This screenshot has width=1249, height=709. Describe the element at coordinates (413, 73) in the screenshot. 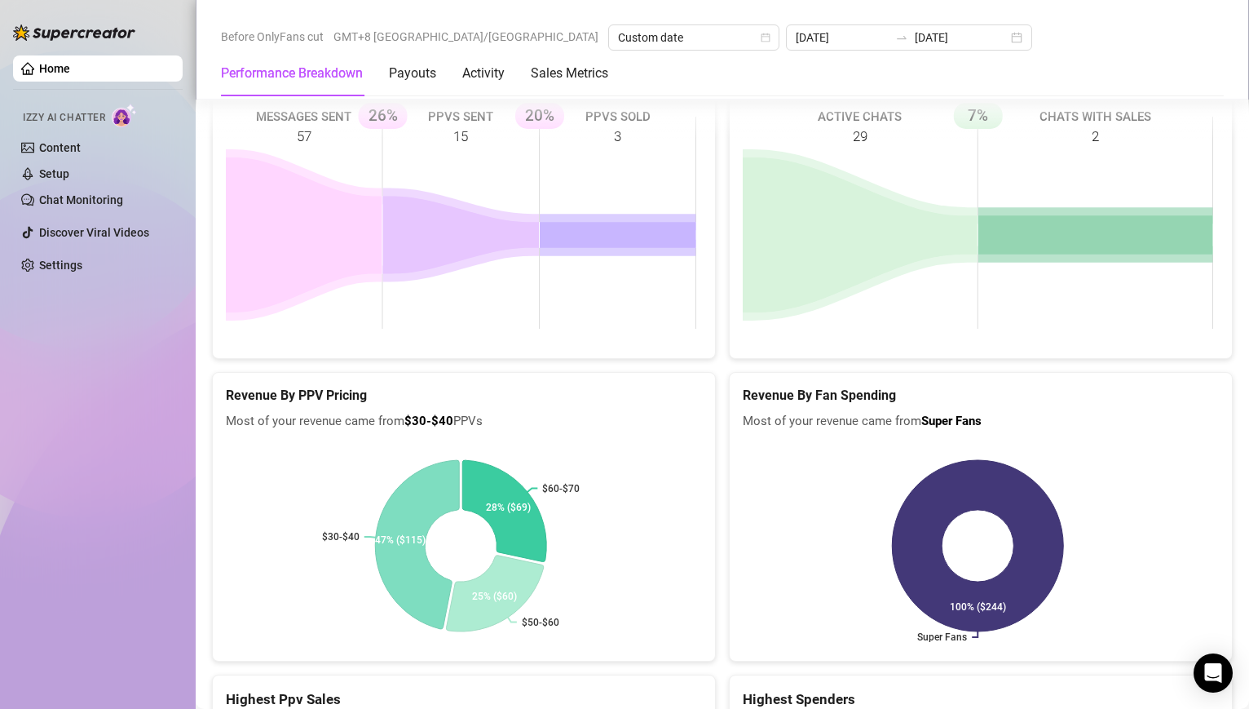

I see `div: Payouts` at that location.